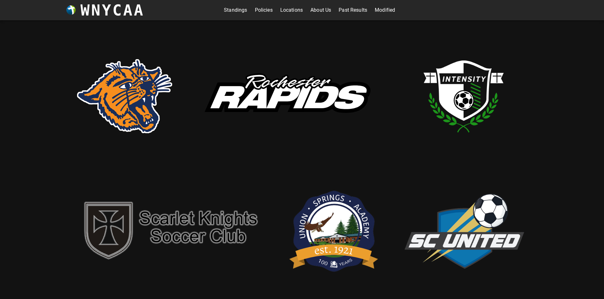  What do you see at coordinates (125, 96) in the screenshot?
I see `img: rsd.png` at bounding box center [125, 96].